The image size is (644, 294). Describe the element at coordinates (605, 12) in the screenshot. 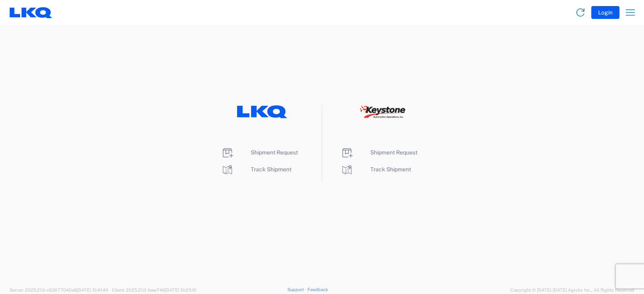

I see `button: Login` at that location.